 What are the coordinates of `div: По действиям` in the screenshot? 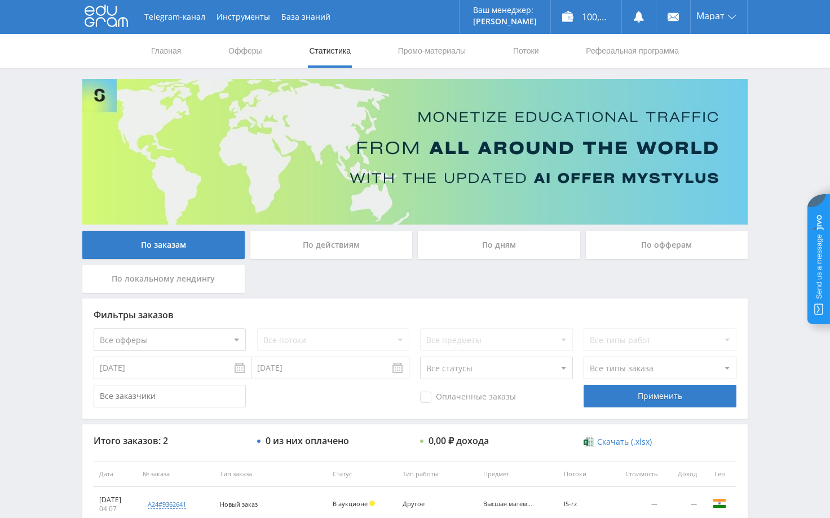 It's located at (332, 245).